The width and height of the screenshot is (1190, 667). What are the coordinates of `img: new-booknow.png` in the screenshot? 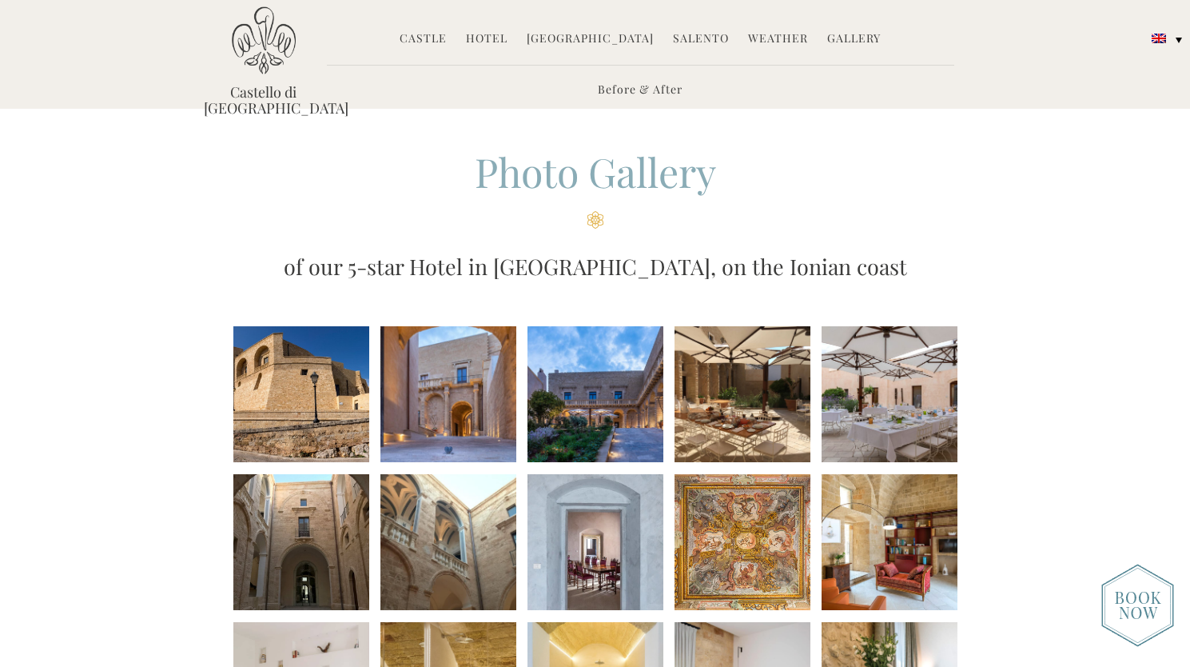 It's located at (1138, 605).